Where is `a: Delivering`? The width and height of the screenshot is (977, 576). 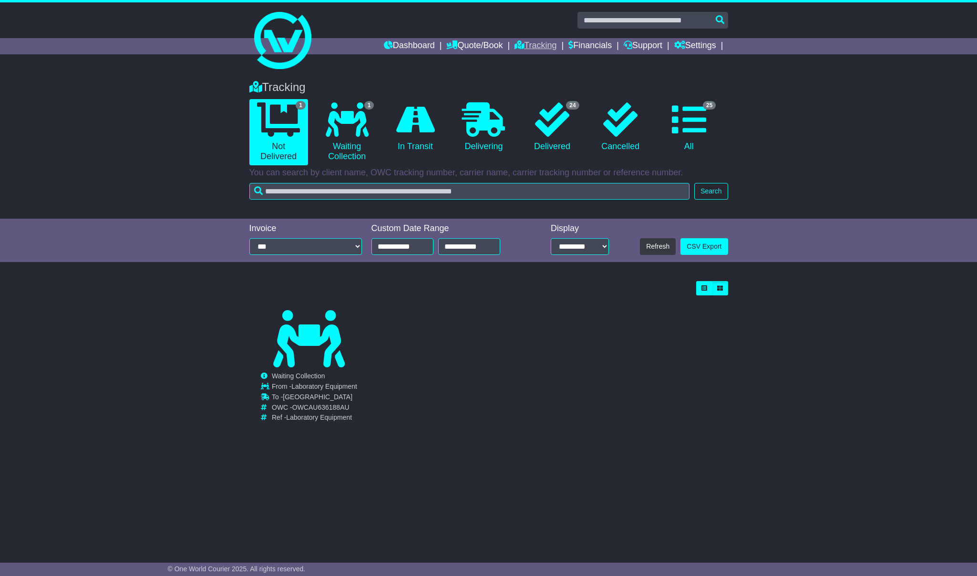 a: Delivering is located at coordinates (483, 127).